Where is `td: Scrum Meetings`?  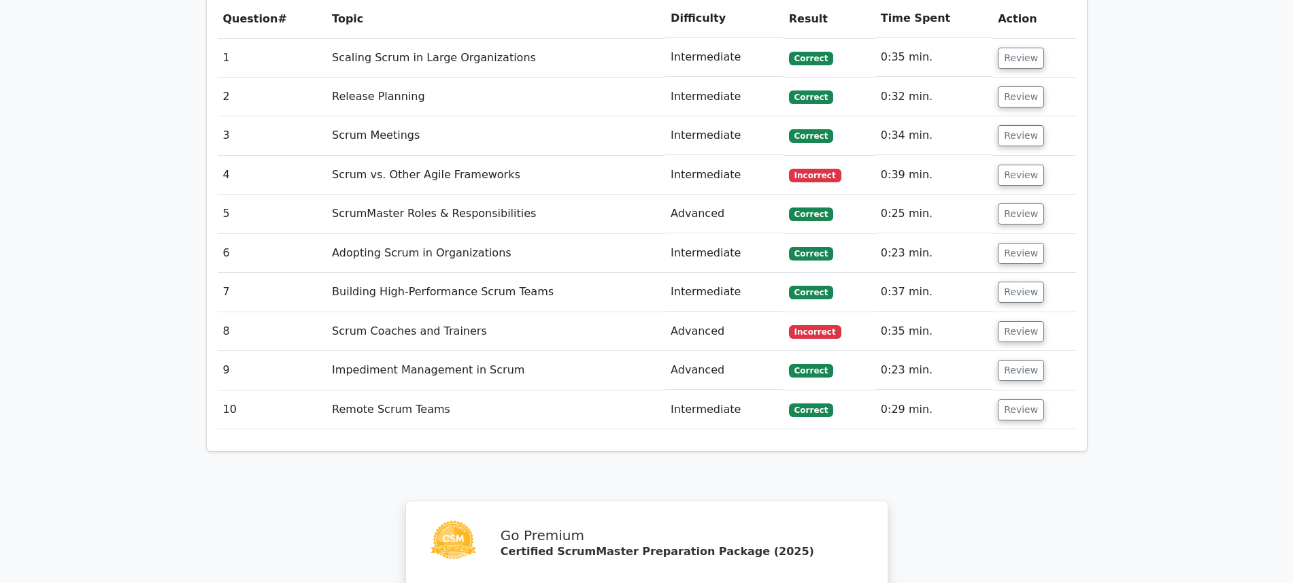 td: Scrum Meetings is located at coordinates (496, 135).